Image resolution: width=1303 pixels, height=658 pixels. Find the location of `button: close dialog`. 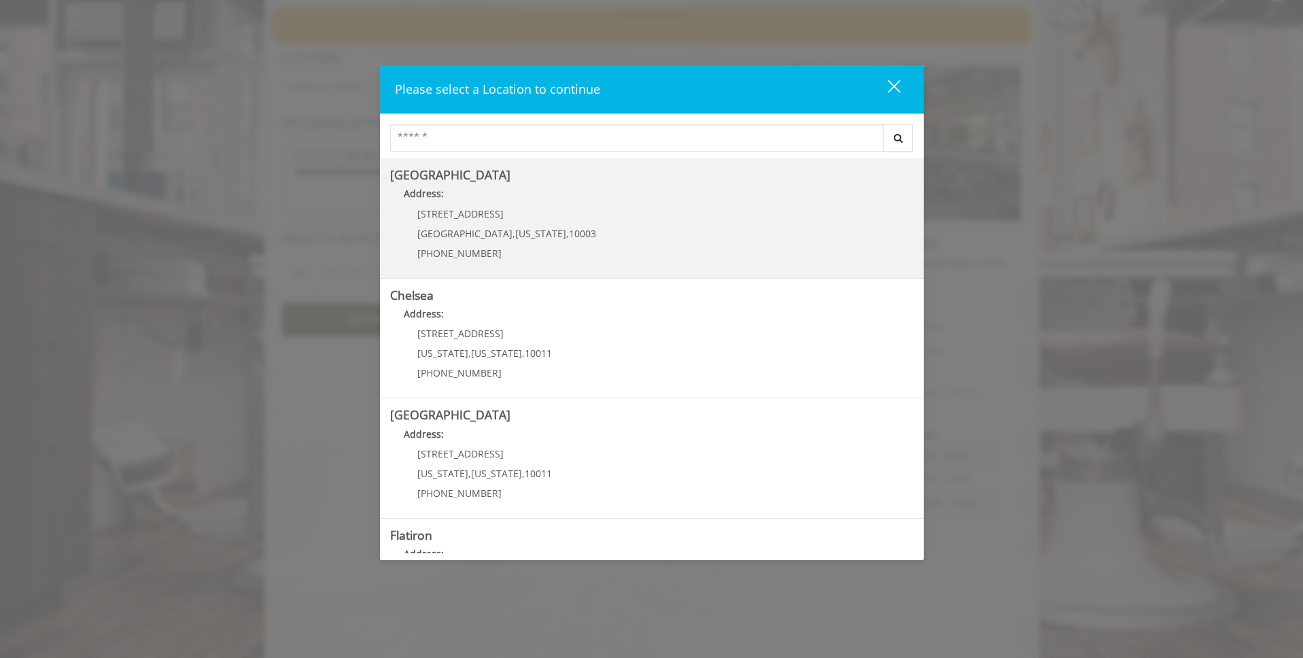

button: close dialog is located at coordinates (886, 89).